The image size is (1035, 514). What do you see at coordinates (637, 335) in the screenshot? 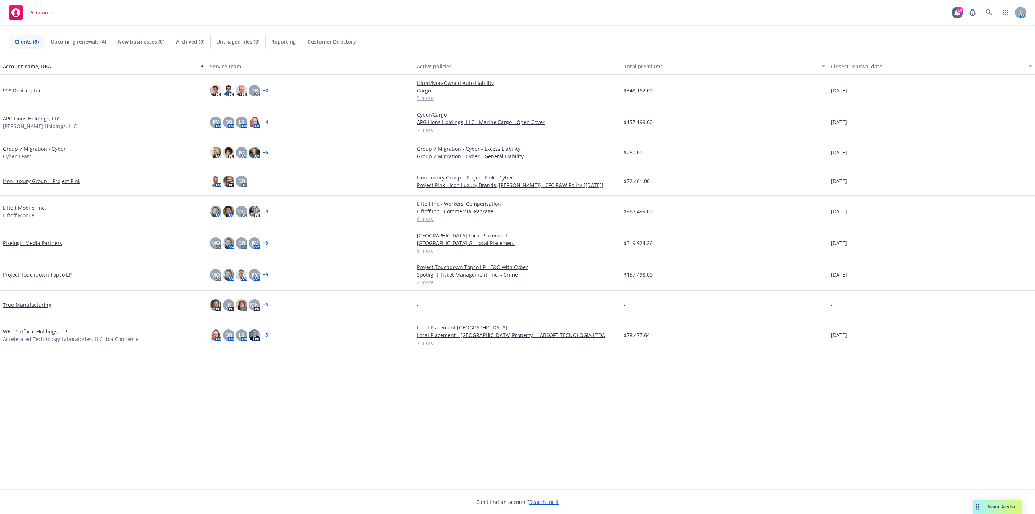
I see `span: $78,477.64` at bounding box center [637, 335].